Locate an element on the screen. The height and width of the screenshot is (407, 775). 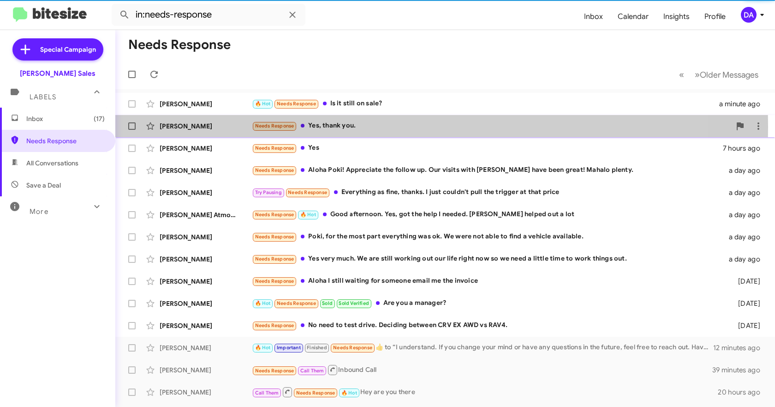
button: Previous is located at coordinates (682, 74).